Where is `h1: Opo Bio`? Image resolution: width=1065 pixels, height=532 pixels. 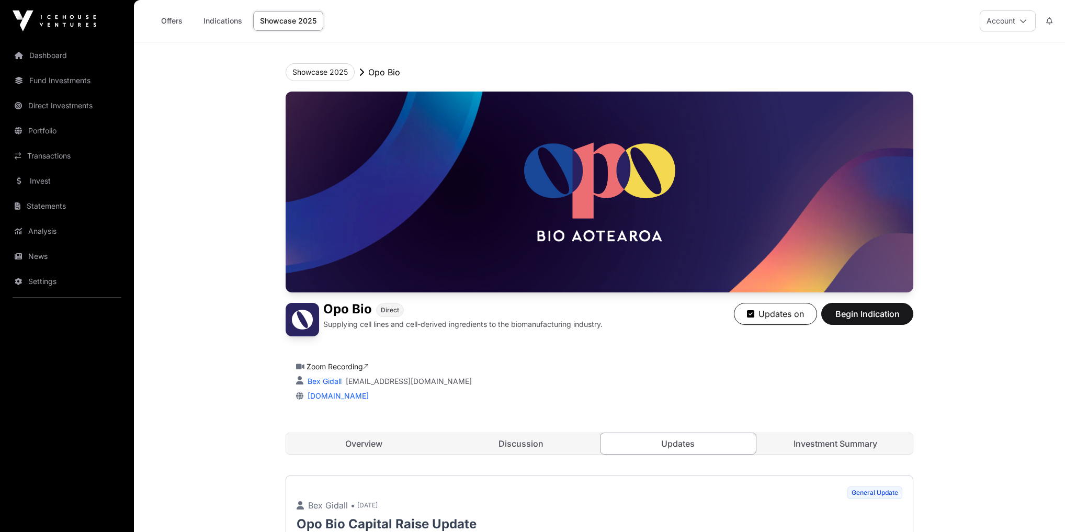 h1: Opo Bio is located at coordinates (347, 310).